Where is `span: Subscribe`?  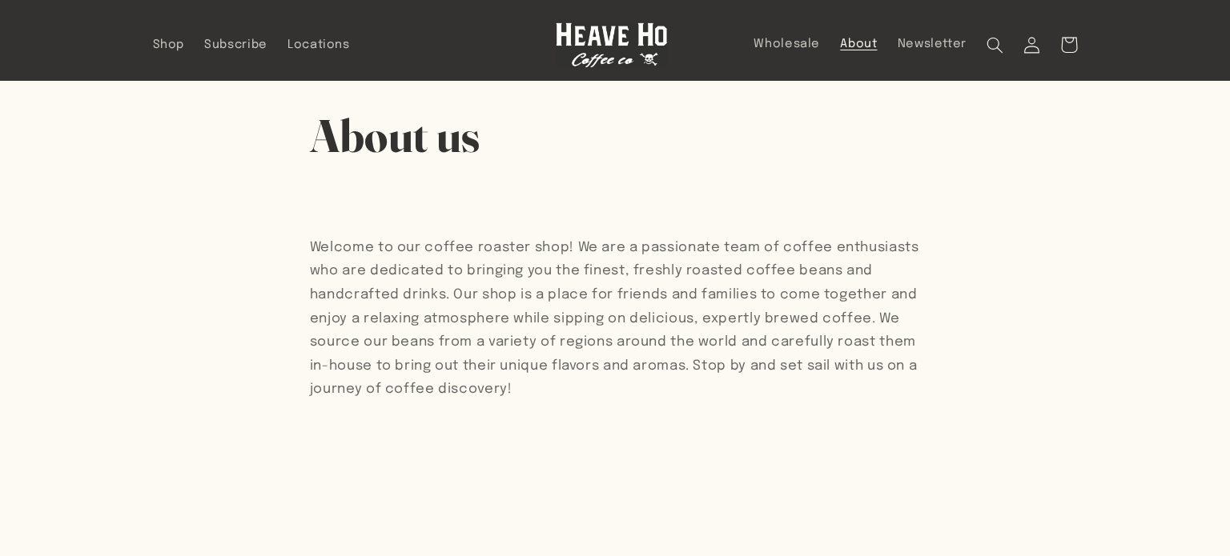 span: Subscribe is located at coordinates (235, 45).